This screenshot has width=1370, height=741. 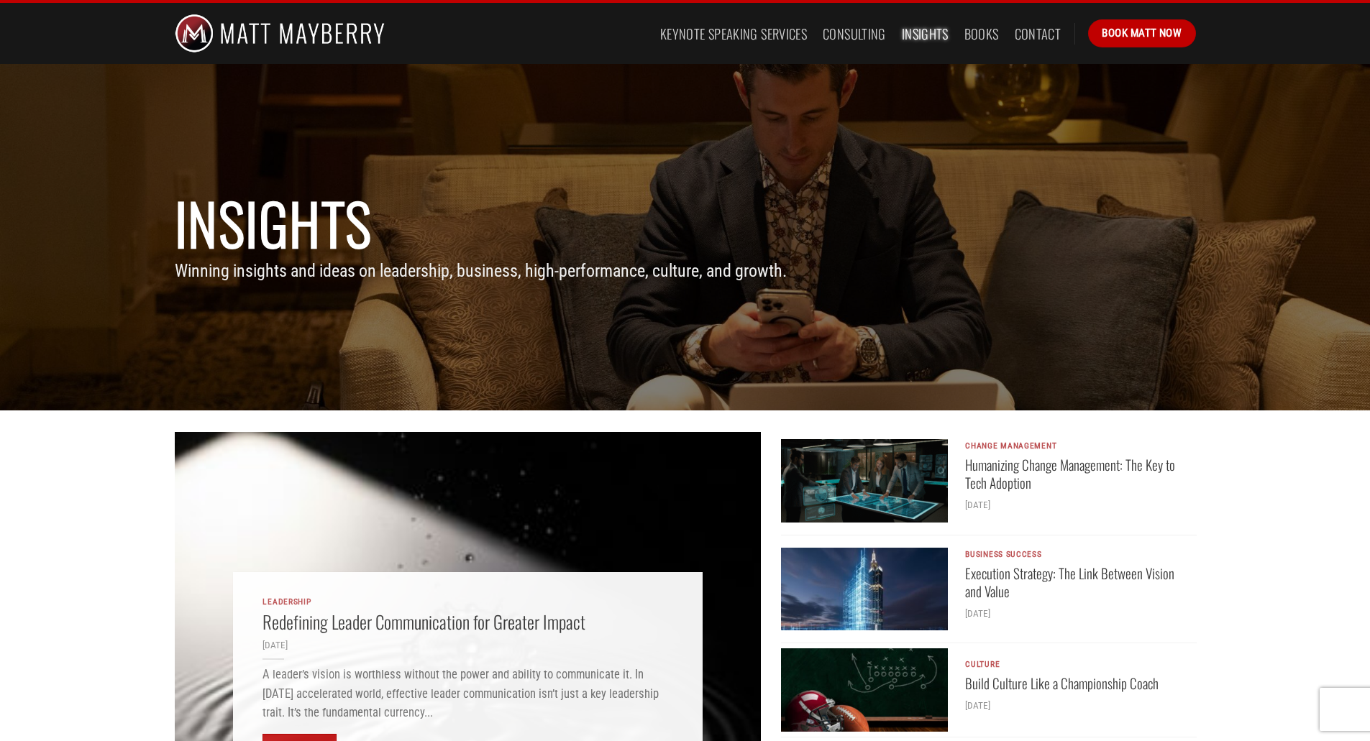 I want to click on a: Build Culture Like a Championship Coach, so click(x=1061, y=684).